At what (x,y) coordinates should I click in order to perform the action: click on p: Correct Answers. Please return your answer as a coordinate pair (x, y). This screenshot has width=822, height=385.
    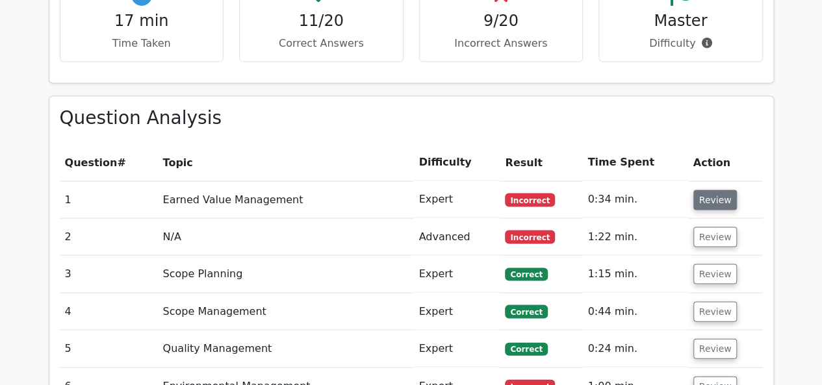
    Looking at the image, I should click on (321, 43).